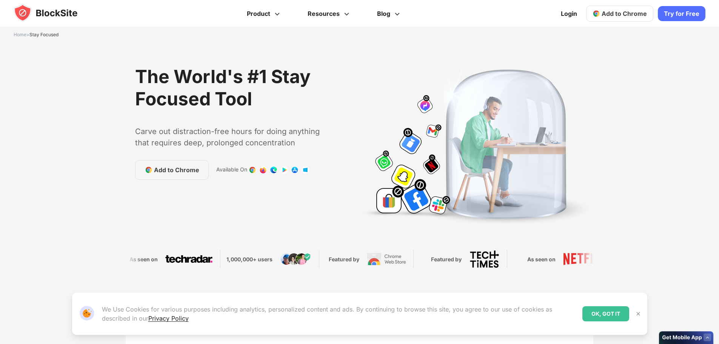  Describe the element at coordinates (568, 14) in the screenshot. I see `a: Login` at that location.